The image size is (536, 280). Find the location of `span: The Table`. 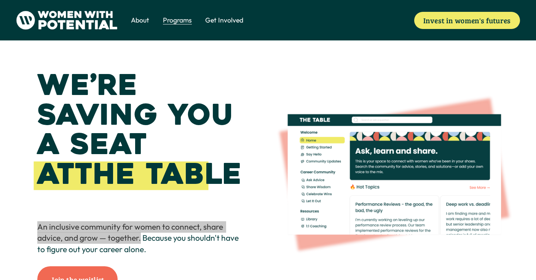

span: The Table is located at coordinates (158, 174).